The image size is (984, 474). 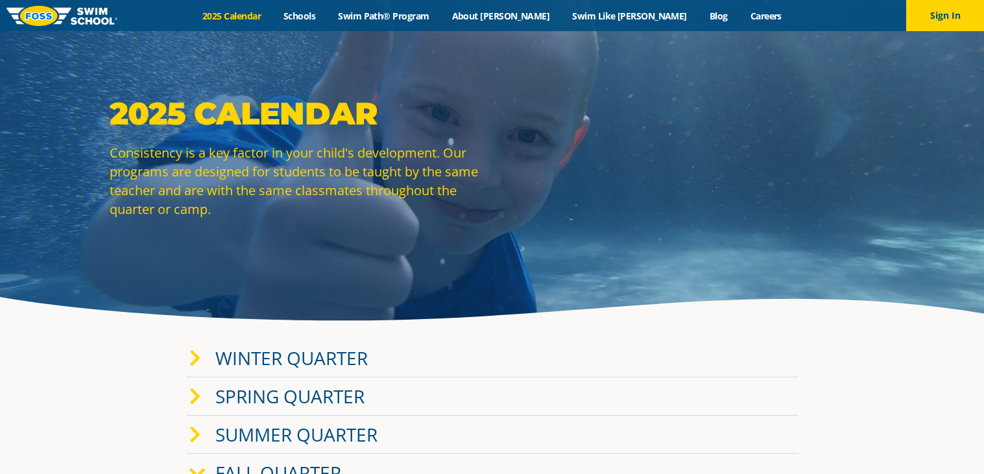 I want to click on a: Spring Quarter, so click(x=290, y=396).